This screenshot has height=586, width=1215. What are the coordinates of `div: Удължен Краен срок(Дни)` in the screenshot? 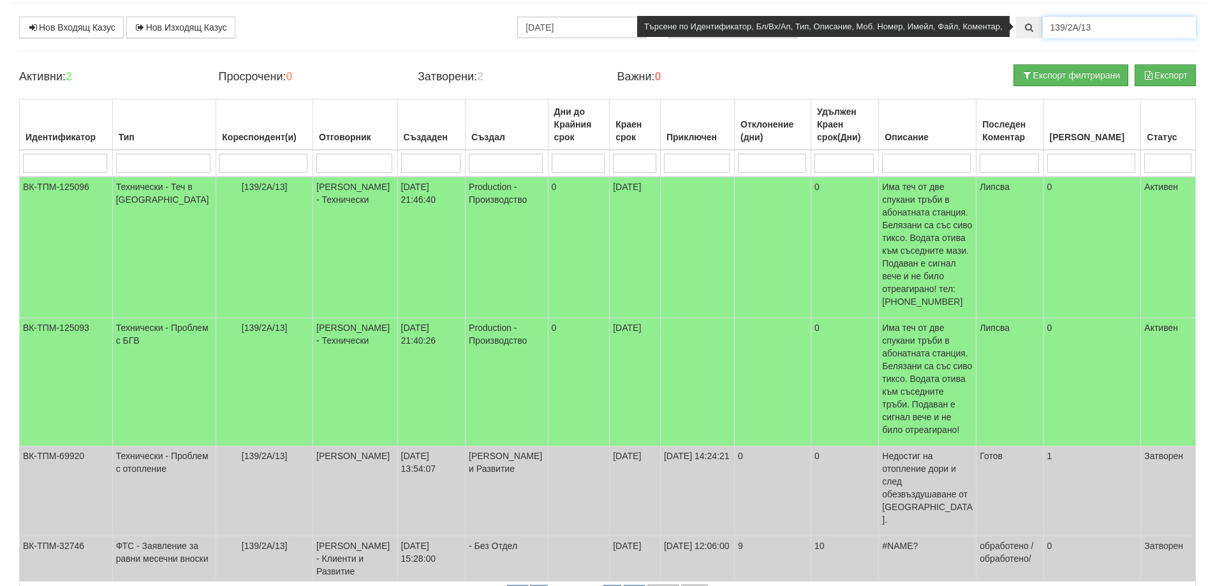 It's located at (844, 124).